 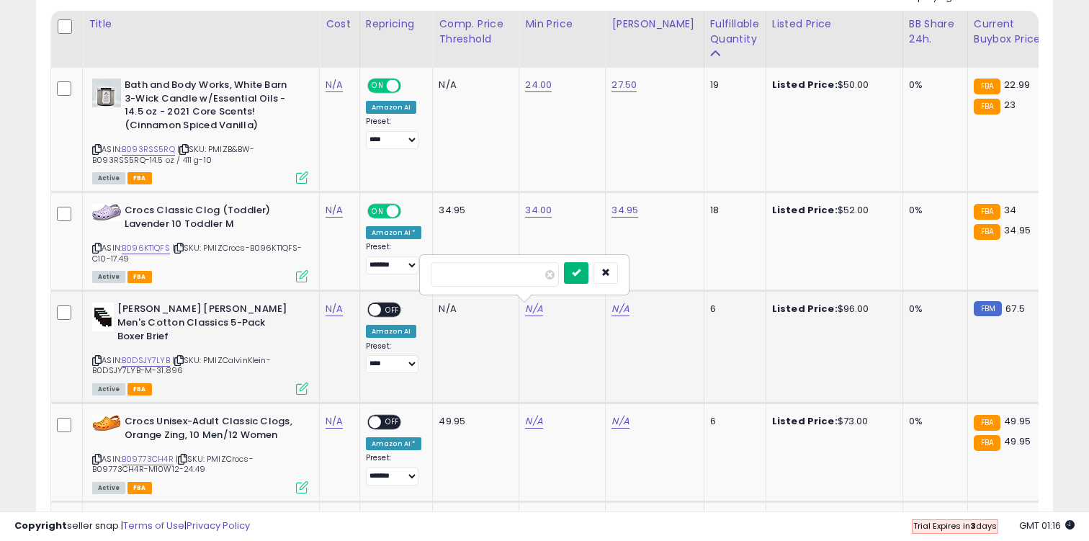 I want to click on div: seller snap | |, so click(x=132, y=526).